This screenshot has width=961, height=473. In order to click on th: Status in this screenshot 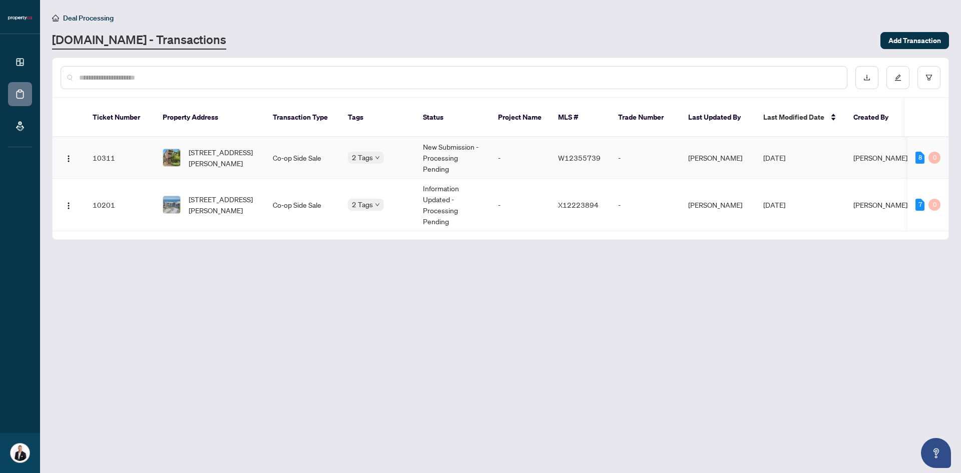, I will do `click(452, 118)`.